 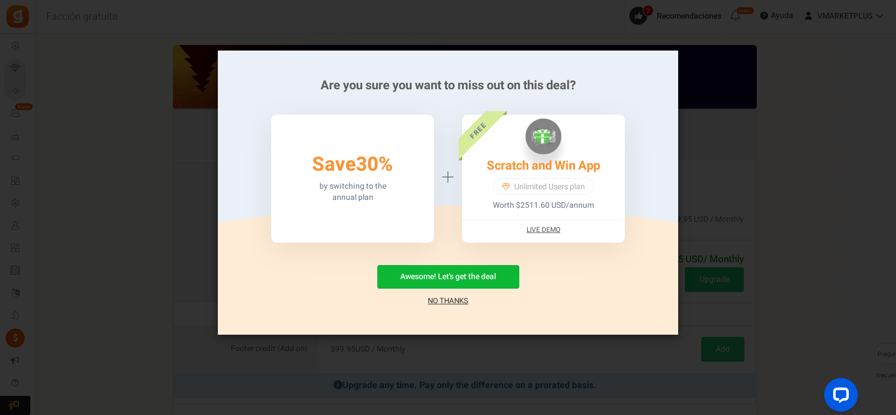 I want to click on div: FREE, so click(x=478, y=130).